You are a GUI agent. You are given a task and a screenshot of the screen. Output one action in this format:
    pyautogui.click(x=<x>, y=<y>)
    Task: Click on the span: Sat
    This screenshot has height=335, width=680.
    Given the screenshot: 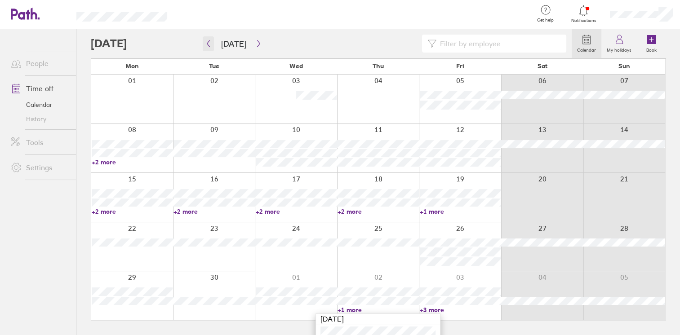 What is the action you would take?
    pyautogui.click(x=542, y=66)
    